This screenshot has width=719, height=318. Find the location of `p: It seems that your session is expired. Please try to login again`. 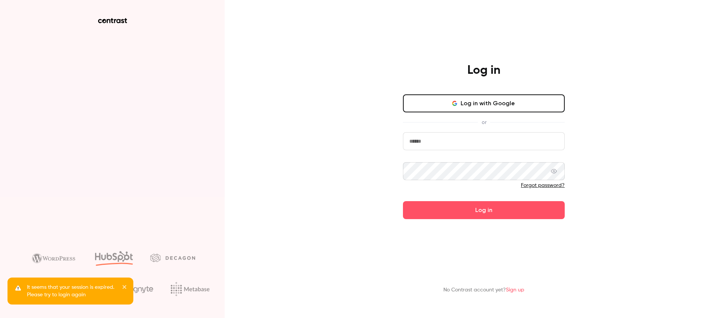

p: It seems that your session is expired. Please try to login again is located at coordinates (72, 291).